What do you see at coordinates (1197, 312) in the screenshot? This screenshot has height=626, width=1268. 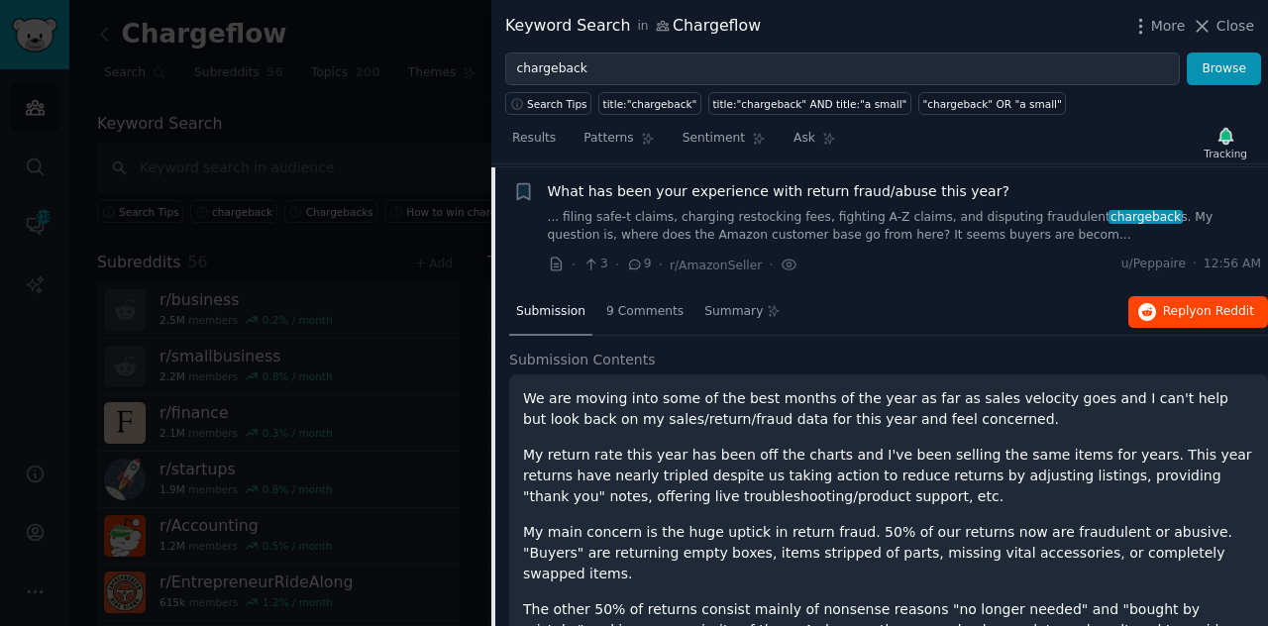 I see `a: Replyon Reddit` at bounding box center [1197, 312].